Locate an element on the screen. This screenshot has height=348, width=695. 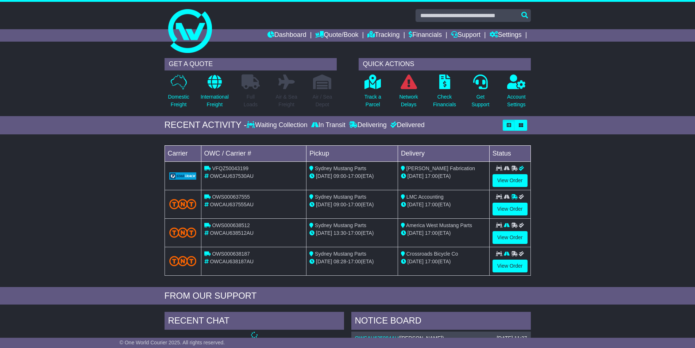
span: OWCAU637555AU is located at coordinates (232, 204).